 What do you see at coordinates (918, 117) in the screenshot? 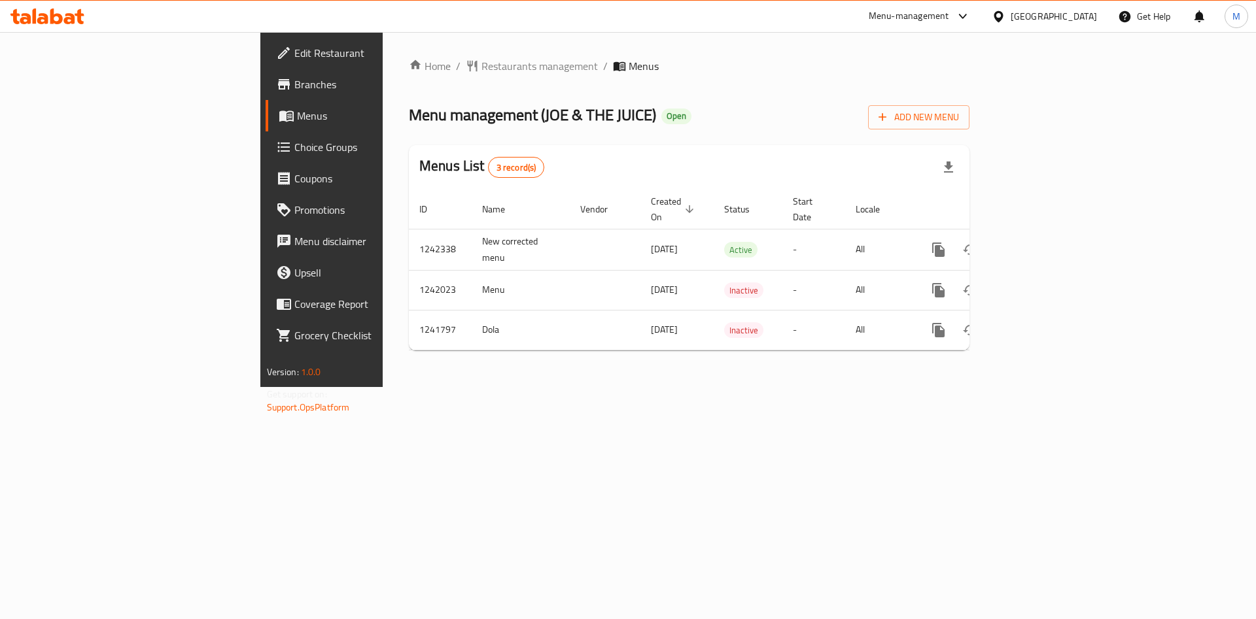
I see `button: Add New Menu` at bounding box center [918, 117].